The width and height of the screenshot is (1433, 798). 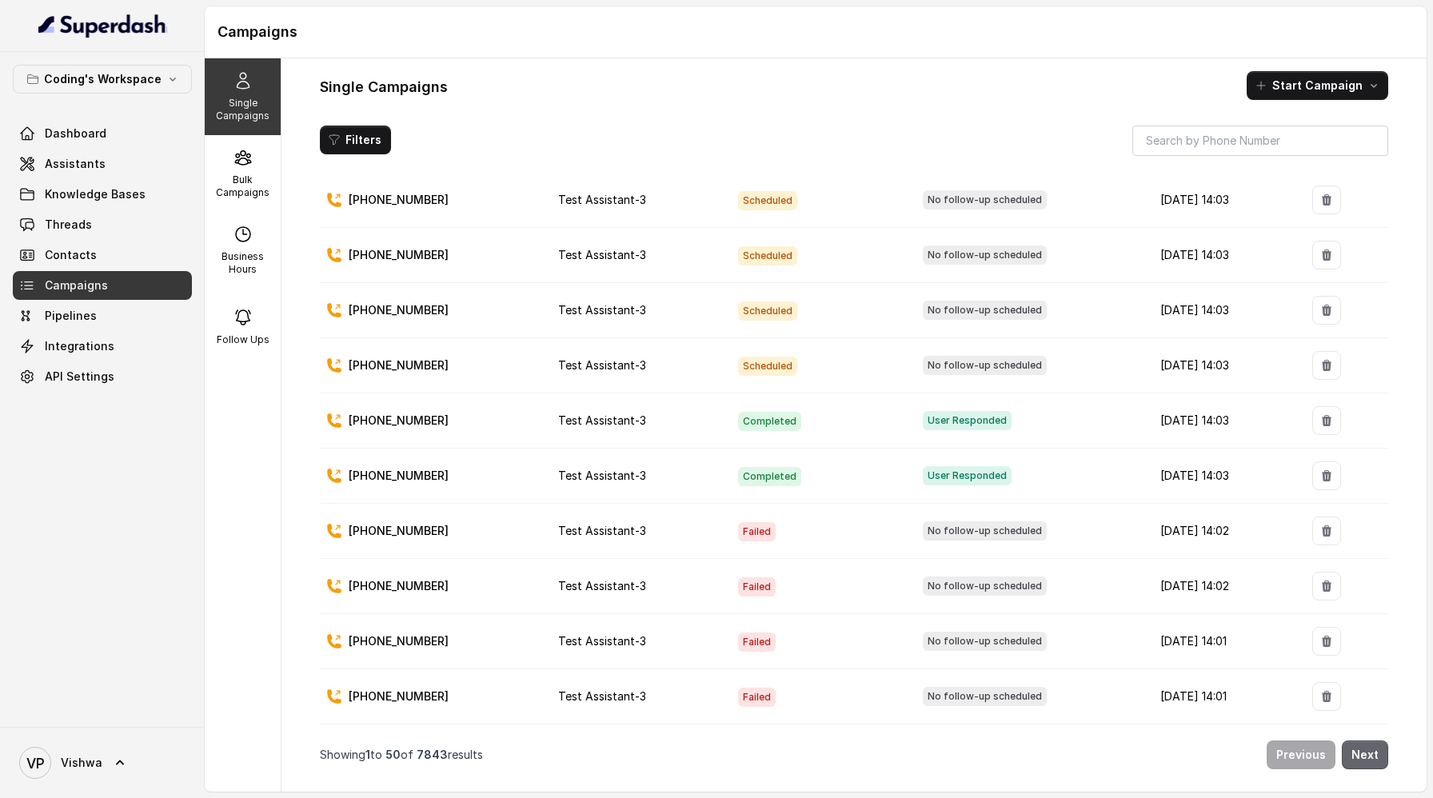 What do you see at coordinates (102, 255) in the screenshot?
I see `a: Contacts` at bounding box center [102, 255].